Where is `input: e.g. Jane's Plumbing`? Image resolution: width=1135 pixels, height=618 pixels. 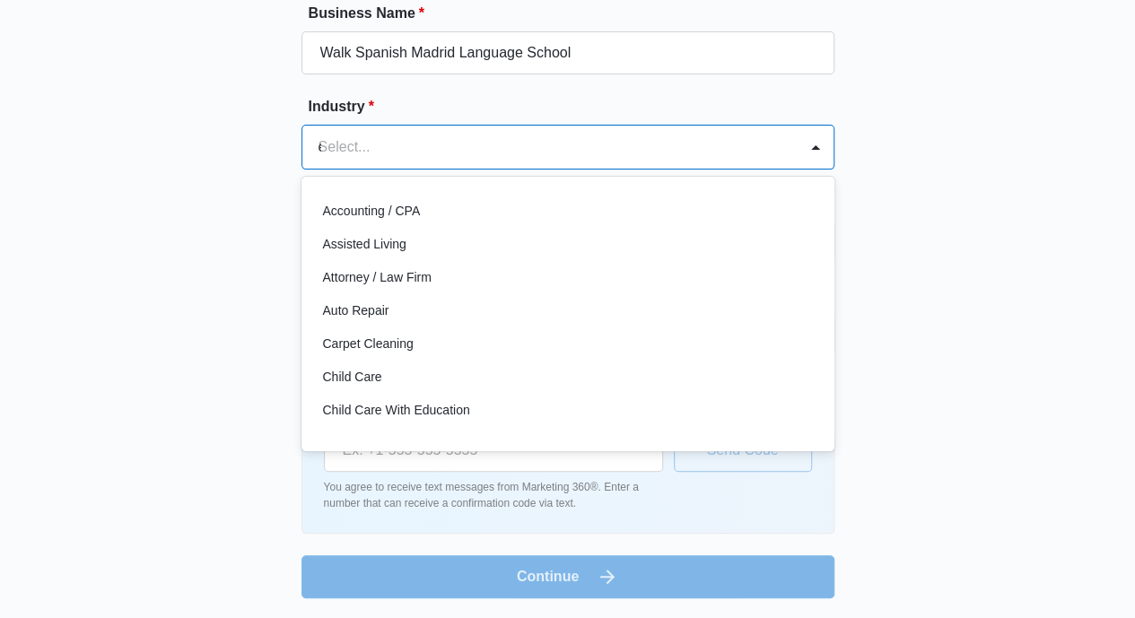
input: e.g. Jane's Plumbing is located at coordinates (568, 53).